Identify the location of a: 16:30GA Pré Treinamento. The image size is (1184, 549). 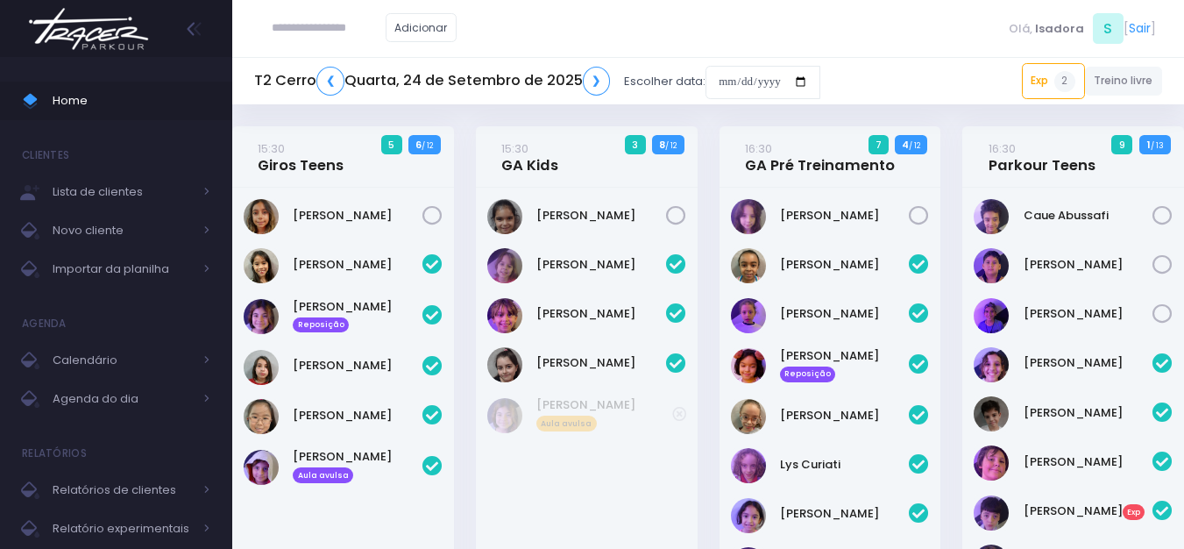
(820, 157).